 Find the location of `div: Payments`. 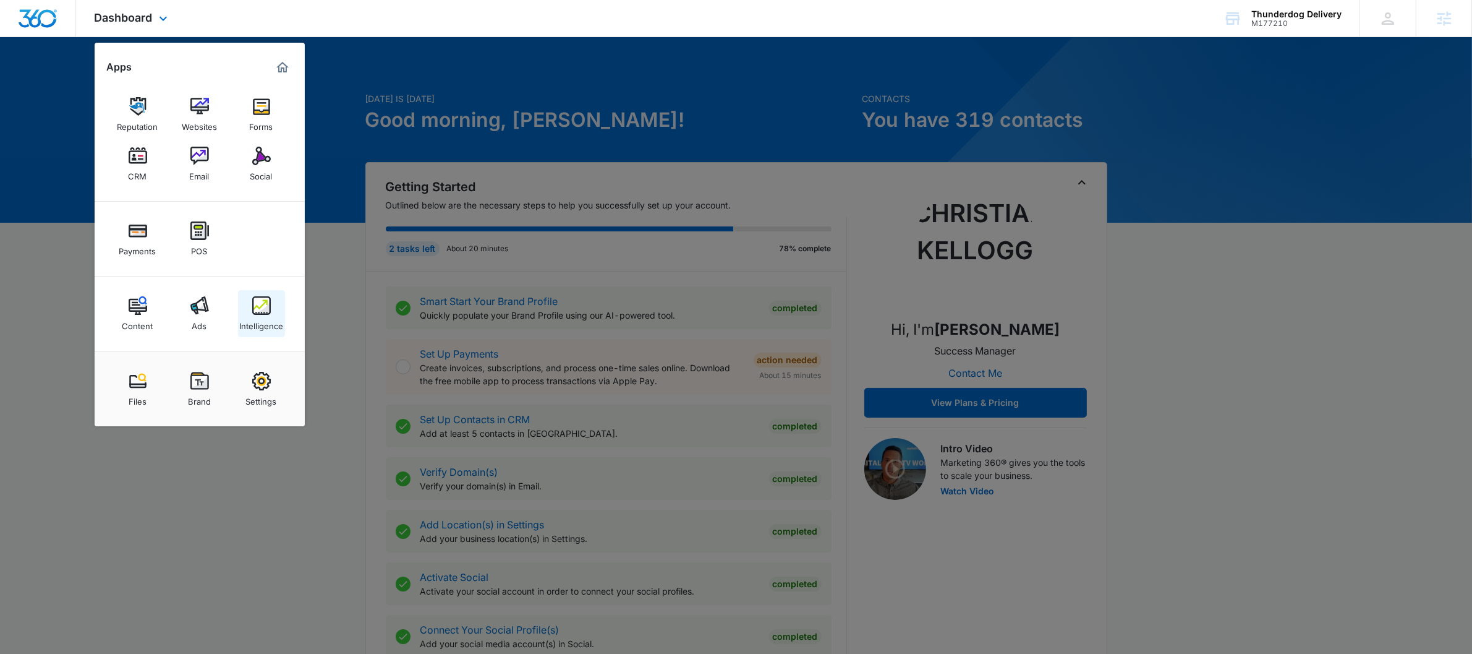

div: Payments is located at coordinates (138, 248).